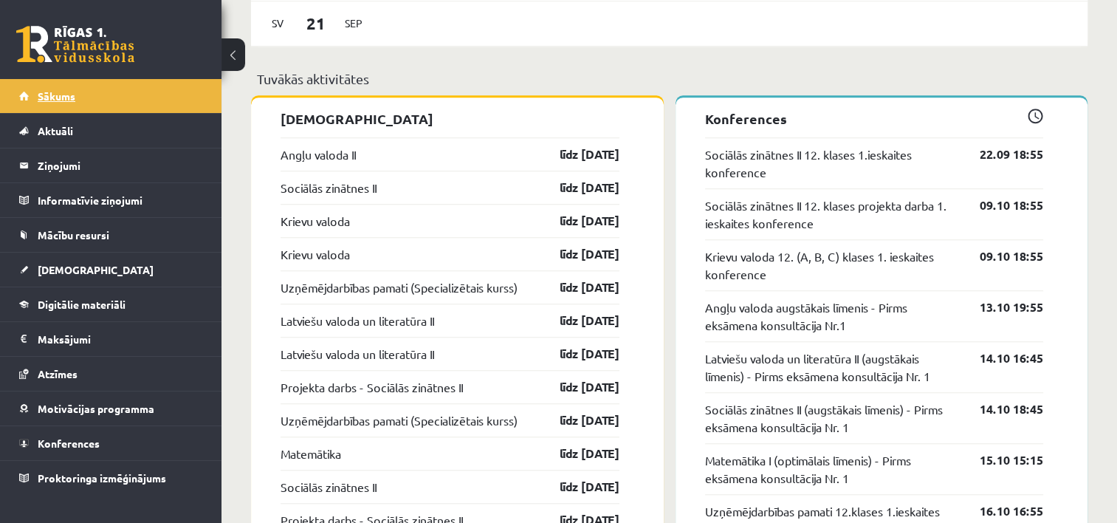 This screenshot has height=523, width=1117. What do you see at coordinates (1001, 511) in the screenshot?
I see `a: 16.10 16:55` at bounding box center [1001, 511].